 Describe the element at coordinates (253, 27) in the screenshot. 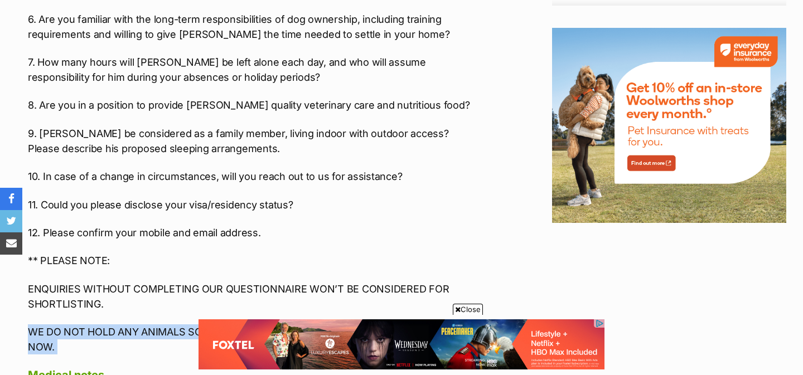

I see `p: 6. Are you familiar with the long-term responsibilities of dog ownership, including training requ...` at that location.